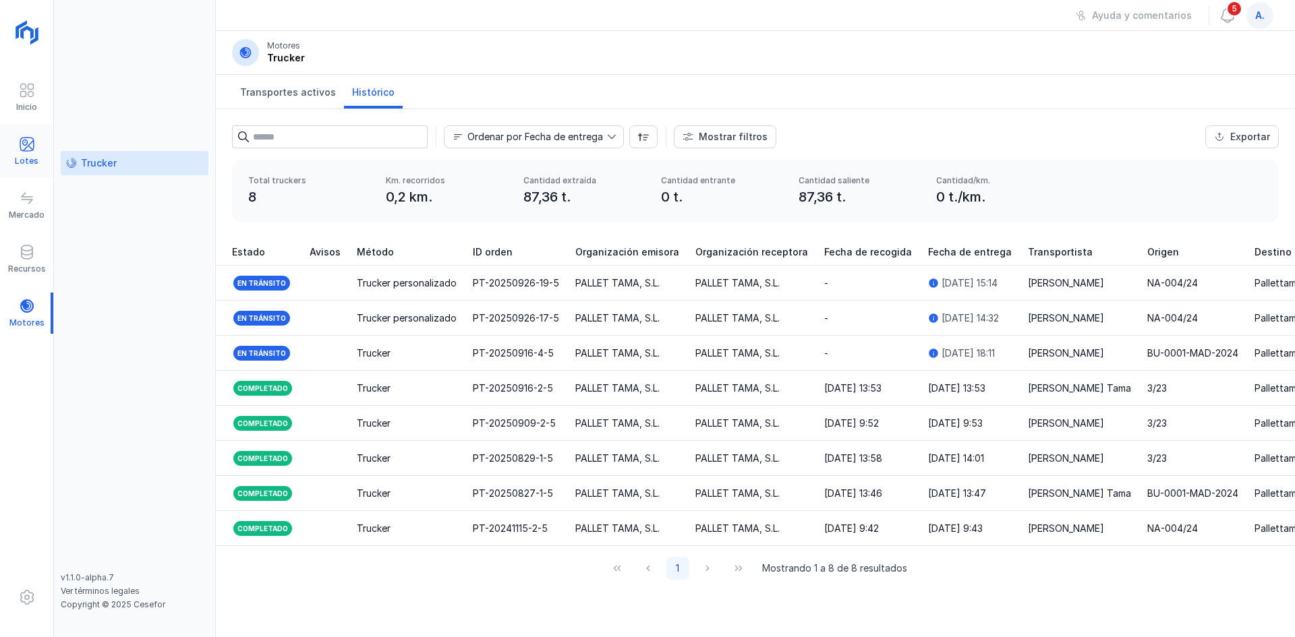  Describe the element at coordinates (100, 591) in the screenshot. I see `a: Ver términos legales` at that location.